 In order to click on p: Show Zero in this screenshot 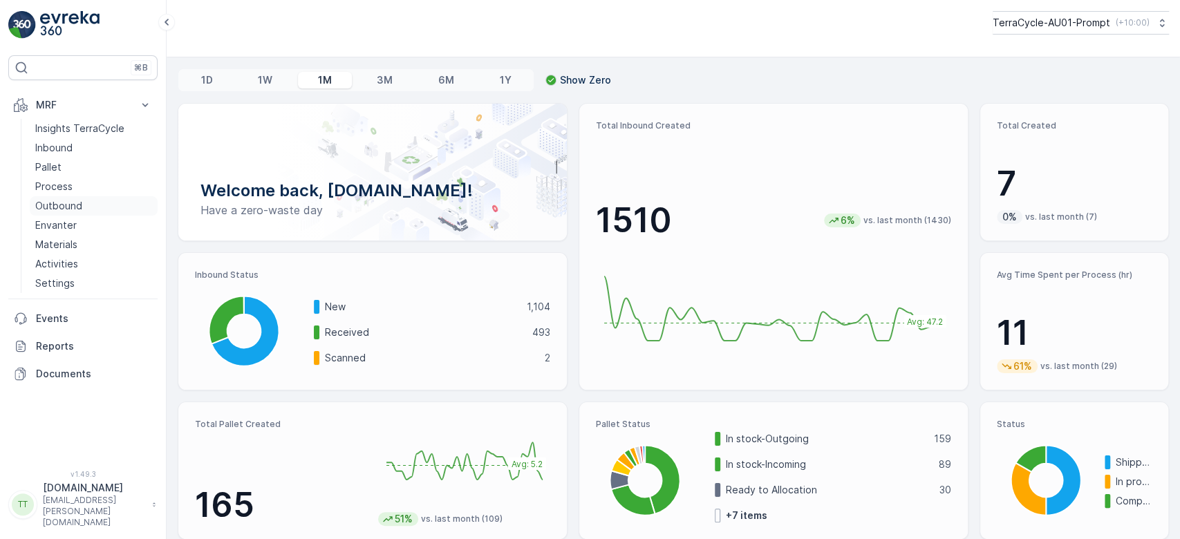, I will do `click(585, 80)`.